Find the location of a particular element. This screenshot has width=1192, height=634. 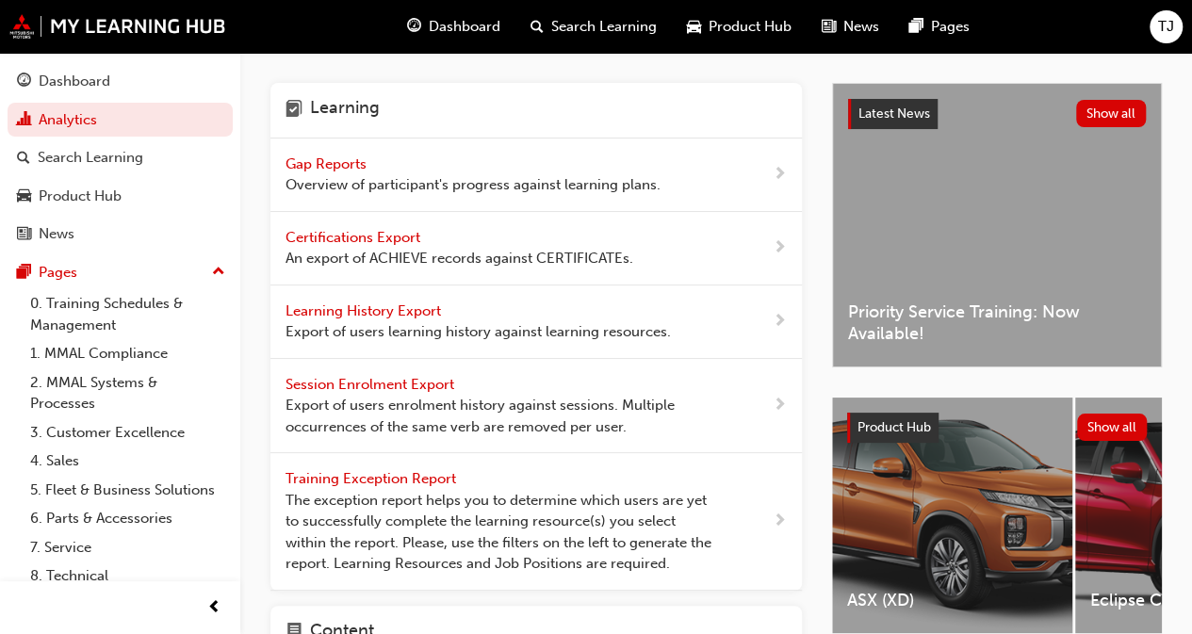

span: The exception report helps you to determine which users are yet to successfully complete the lear... is located at coordinates (498, 532).